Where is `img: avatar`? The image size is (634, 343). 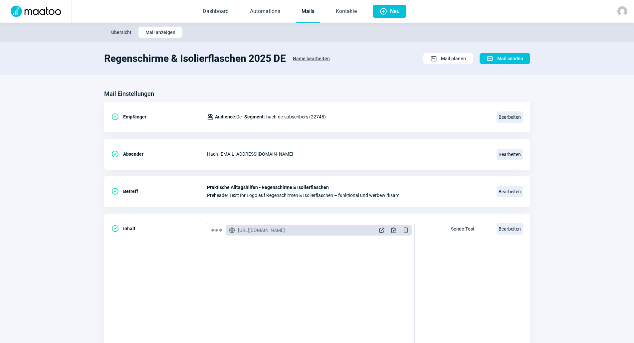
img: avatar is located at coordinates (623, 11).